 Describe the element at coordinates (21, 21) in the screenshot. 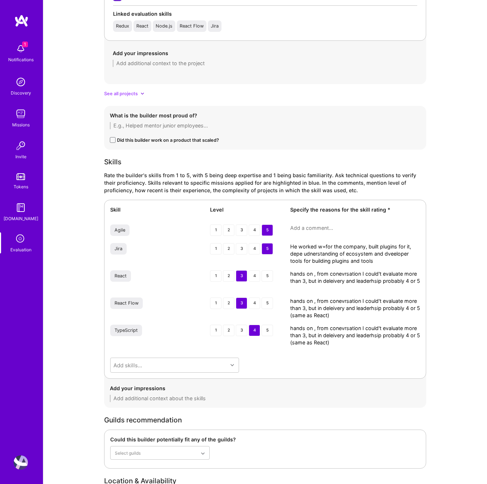

I see `img: logo` at that location.